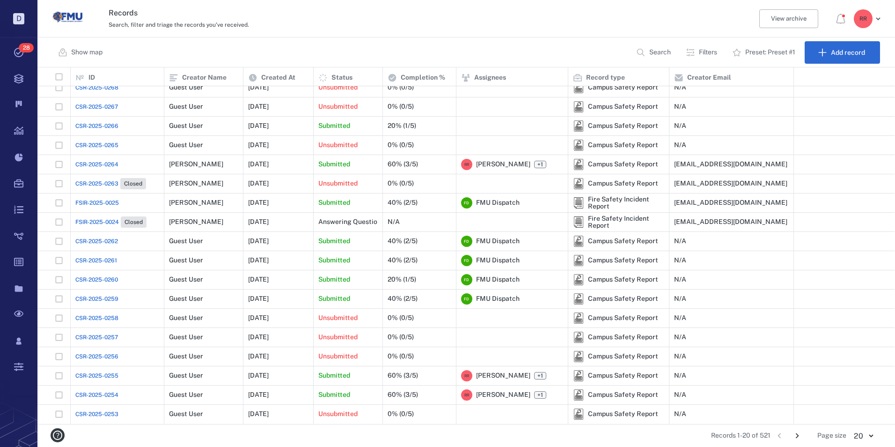 The image size is (895, 447). What do you see at coordinates (81, 52) in the screenshot?
I see `button: Show map` at bounding box center [81, 52].